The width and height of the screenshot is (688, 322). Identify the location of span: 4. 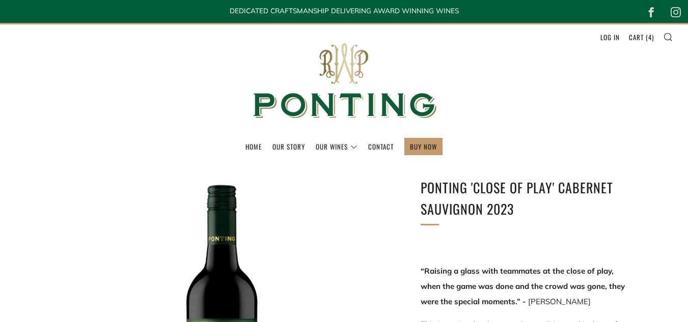
(650, 37).